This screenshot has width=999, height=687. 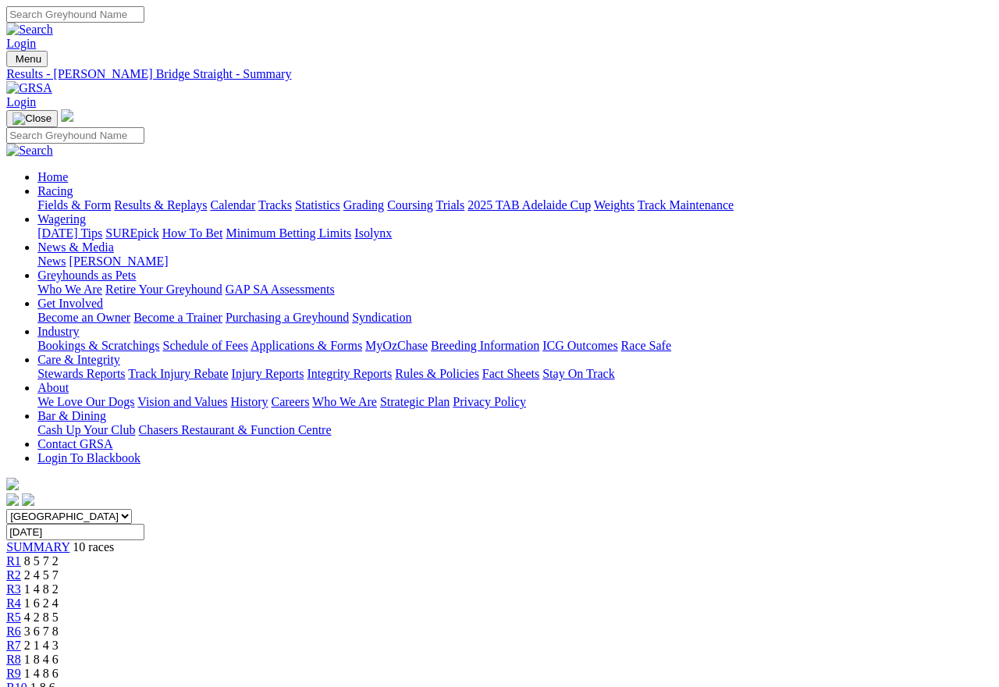 I want to click on button: Toggle navigation, so click(x=27, y=59).